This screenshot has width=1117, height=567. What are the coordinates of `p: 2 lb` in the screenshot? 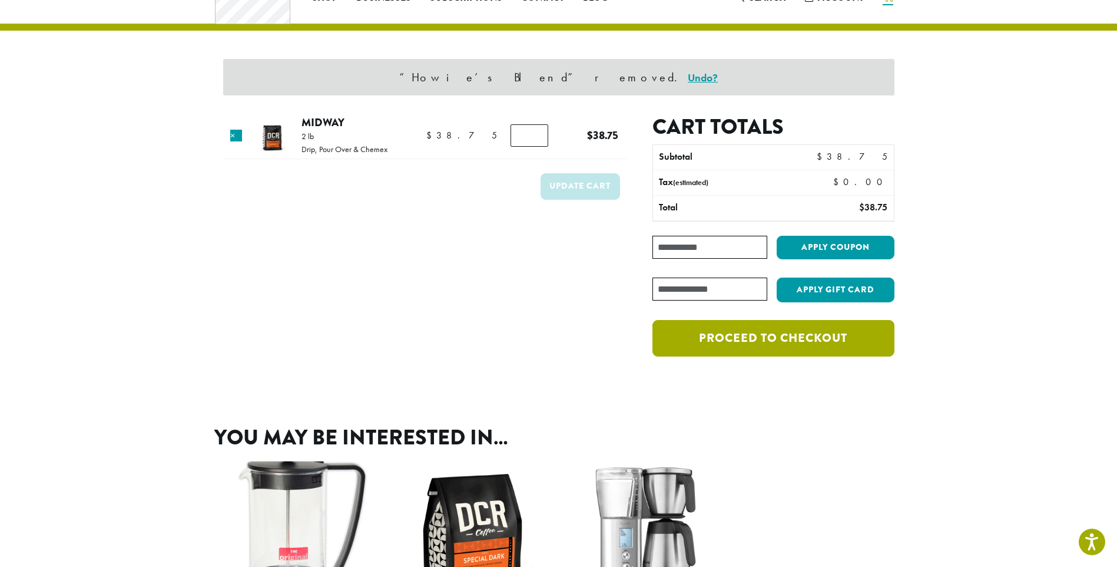 It's located at (345, 136).